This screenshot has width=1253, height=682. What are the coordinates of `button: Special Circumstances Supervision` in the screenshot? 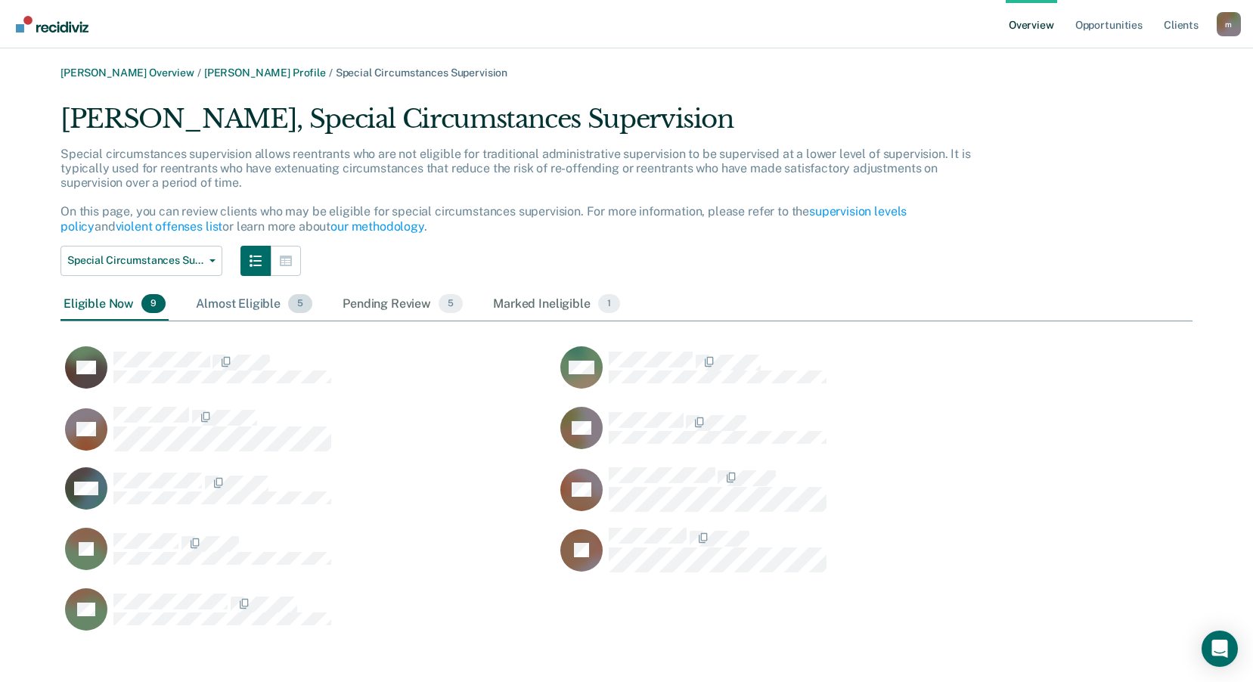 It's located at (141, 261).